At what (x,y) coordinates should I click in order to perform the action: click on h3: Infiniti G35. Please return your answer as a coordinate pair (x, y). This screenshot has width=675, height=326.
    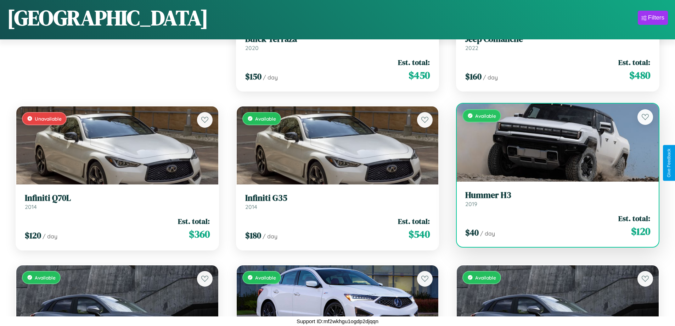
    Looking at the image, I should click on (338, 198).